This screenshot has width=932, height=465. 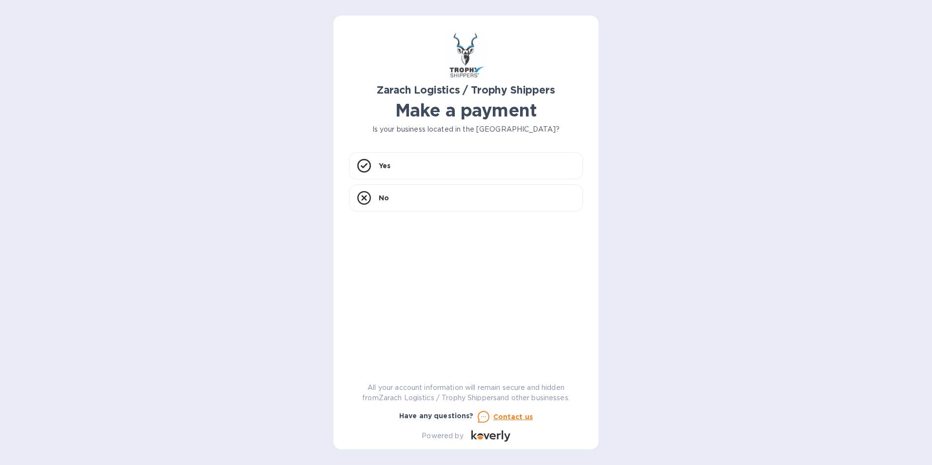 I want to click on p: Powered by, so click(x=442, y=436).